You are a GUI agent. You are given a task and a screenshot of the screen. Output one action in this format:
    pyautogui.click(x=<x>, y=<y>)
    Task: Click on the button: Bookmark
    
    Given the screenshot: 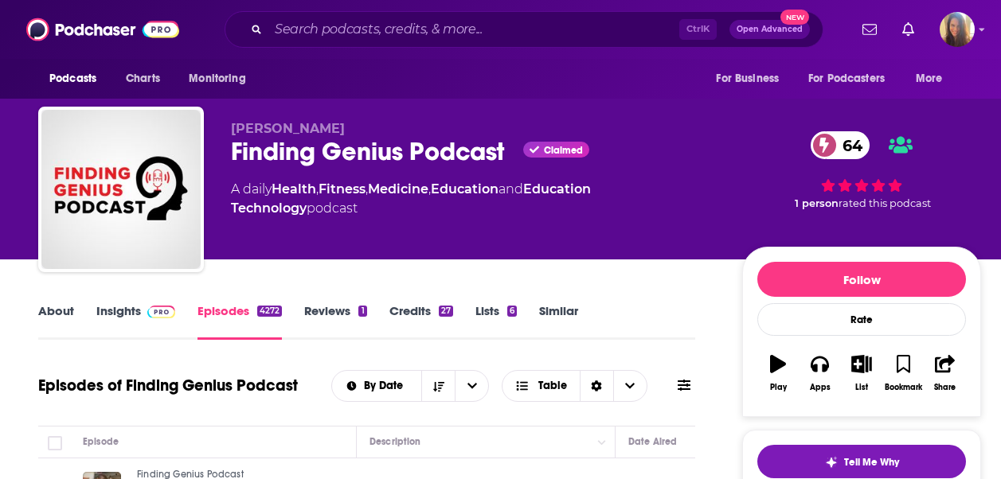 What is the action you would take?
    pyautogui.click(x=903, y=373)
    